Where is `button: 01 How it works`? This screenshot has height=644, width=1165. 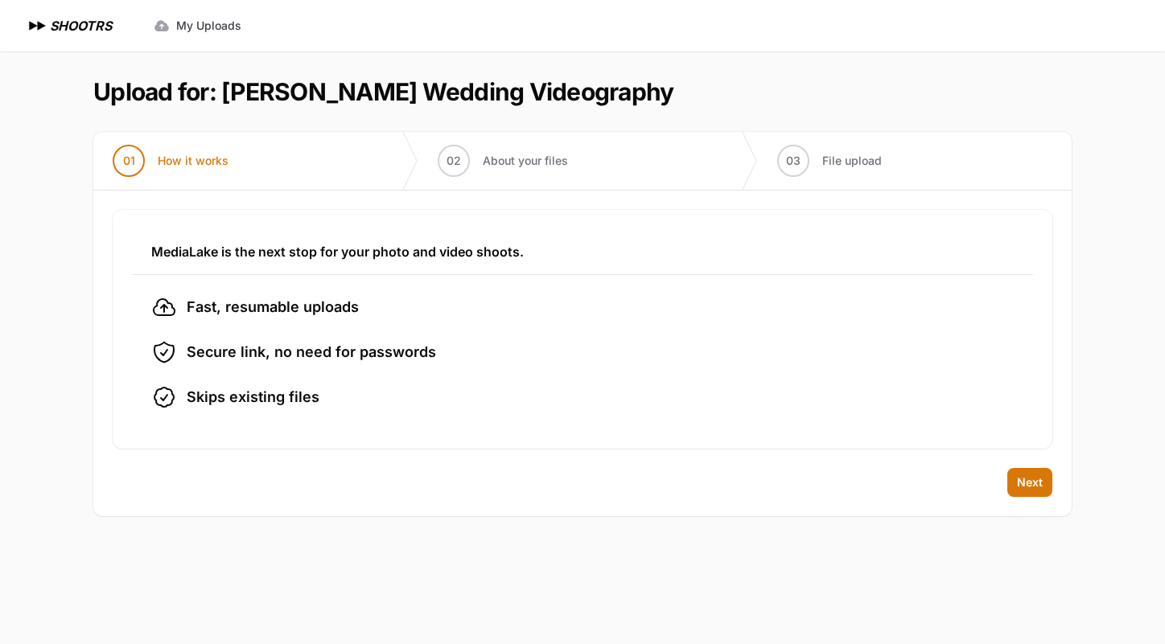 button: 01 How it works is located at coordinates (171, 161).